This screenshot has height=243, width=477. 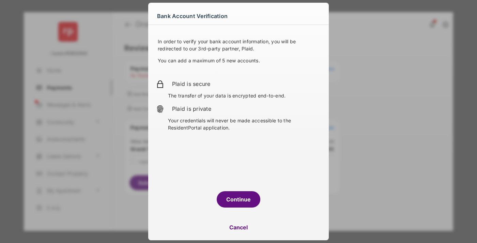 What do you see at coordinates (239, 227) in the screenshot?
I see `button: Cancel` at bounding box center [239, 227].